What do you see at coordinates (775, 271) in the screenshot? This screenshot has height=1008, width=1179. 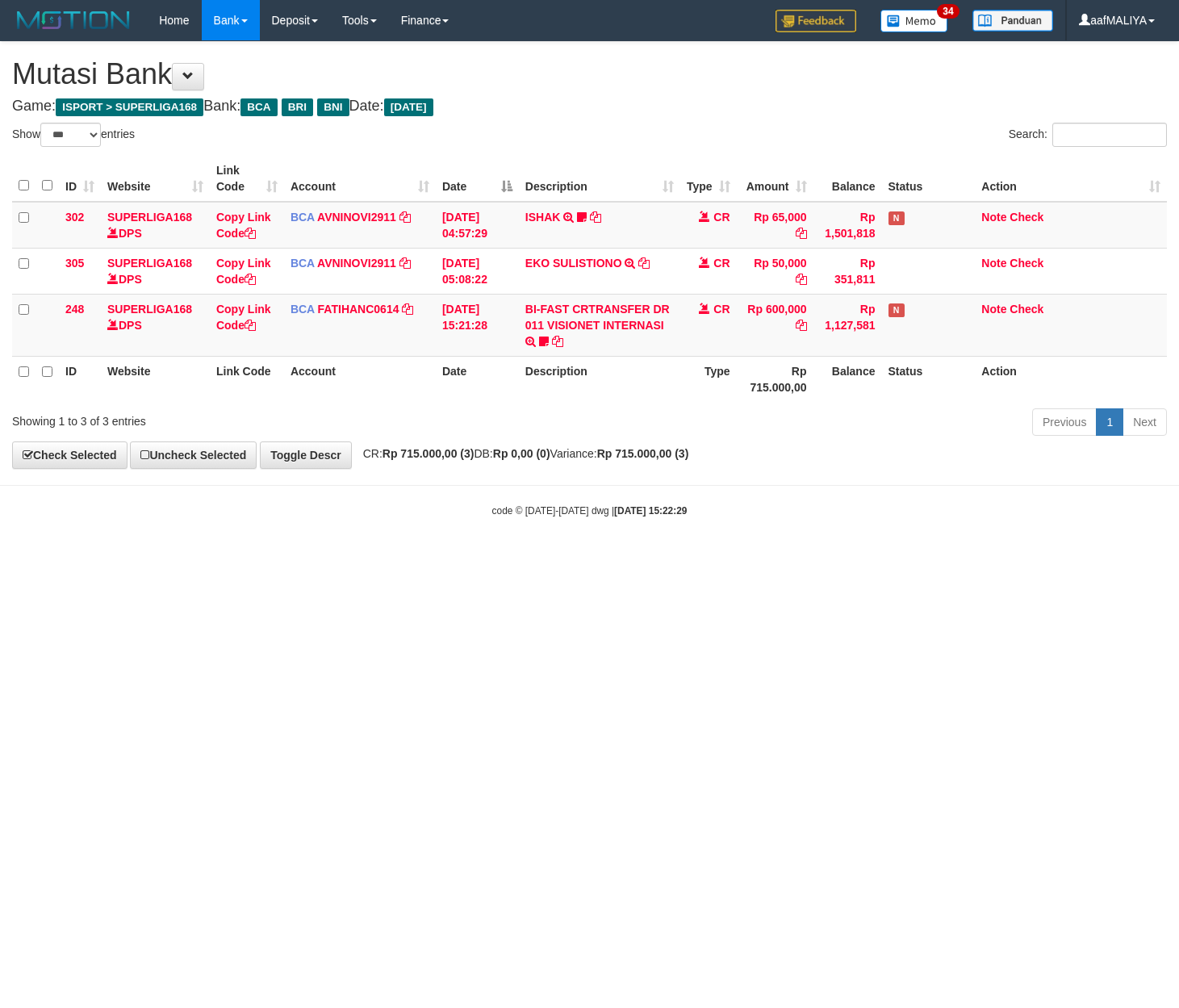 I see `td: Rp 50,000` at bounding box center [775, 271].